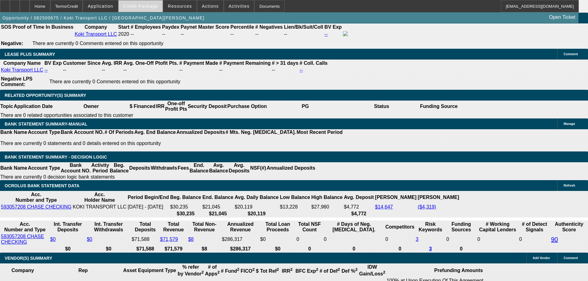 The width and height of the screenshot is (588, 281). I want to click on th: Avg. Daily Balance, so click(256, 197).